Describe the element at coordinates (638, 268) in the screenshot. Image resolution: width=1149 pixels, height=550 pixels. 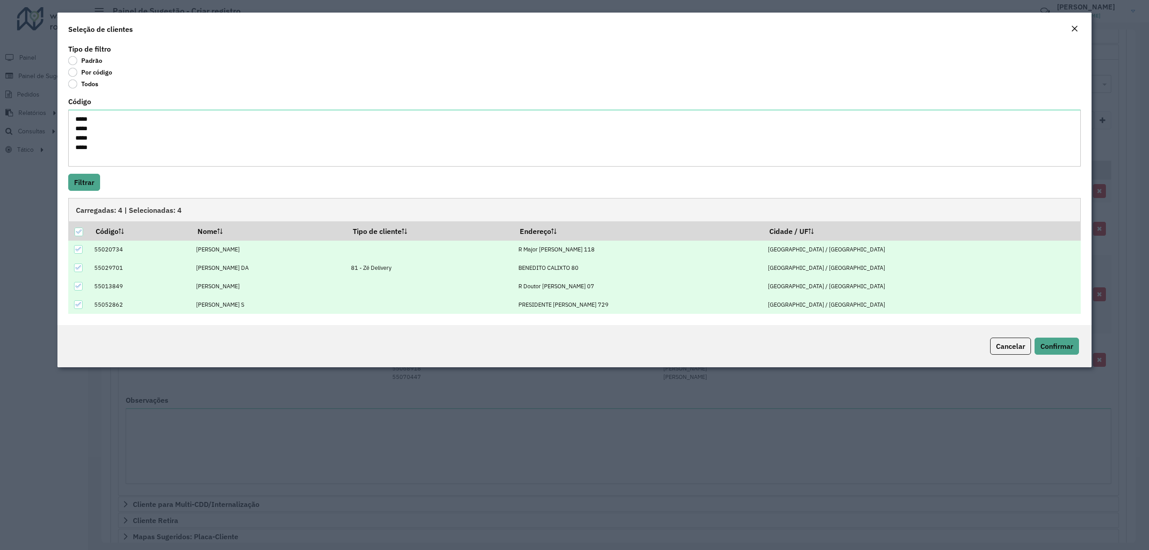
I see `td: BENEDITO CALIXTO 80` at that location.